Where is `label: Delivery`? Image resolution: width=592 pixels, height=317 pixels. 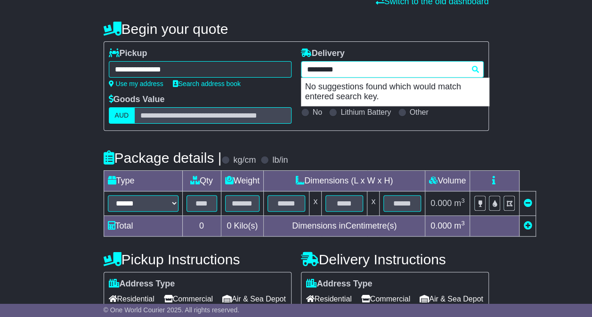
label: Delivery is located at coordinates (322, 54).